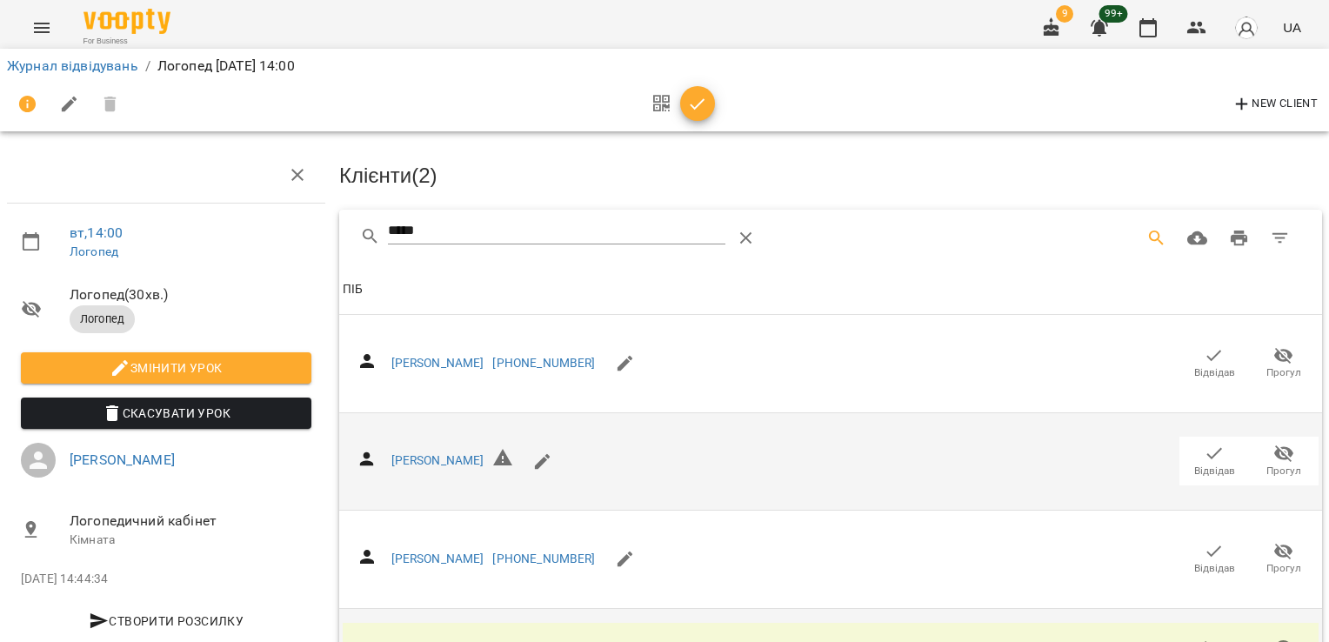 The width and height of the screenshot is (1329, 642). What do you see at coordinates (1274, 104) in the screenshot?
I see `button: New Client` at bounding box center [1274, 104].